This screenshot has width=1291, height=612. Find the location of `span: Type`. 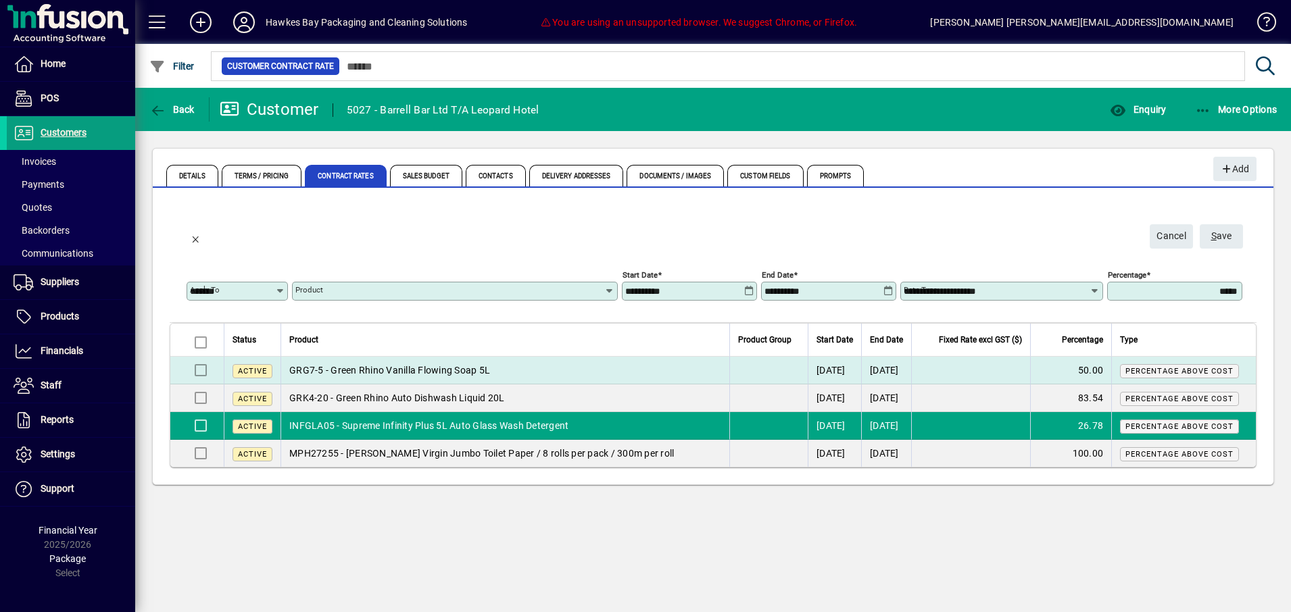

span: Type is located at coordinates (1128, 340).